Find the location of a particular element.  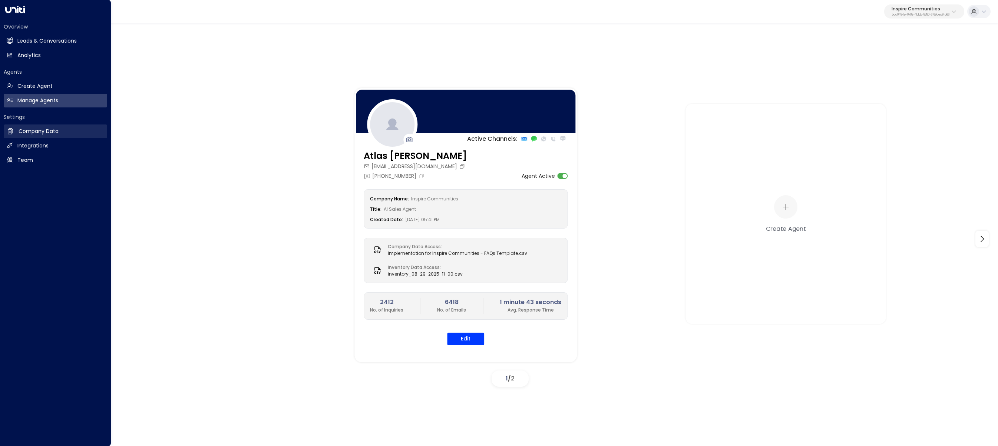

label: Title: is located at coordinates (376, 209).